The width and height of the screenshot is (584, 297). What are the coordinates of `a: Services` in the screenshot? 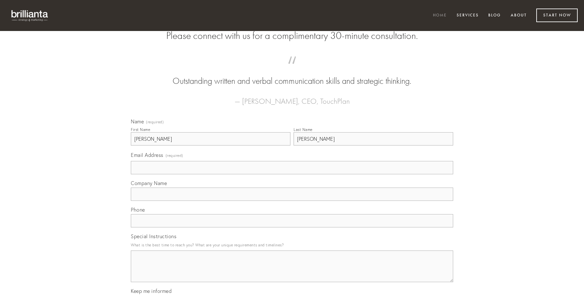 It's located at (468, 15).